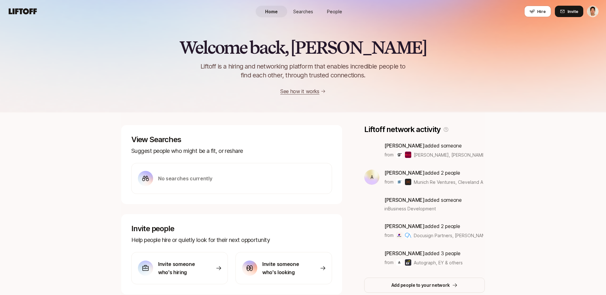 This screenshot has height=295, width=606. Describe the element at coordinates (592, 11) in the screenshot. I see `button: Jeremy Chen` at that location.